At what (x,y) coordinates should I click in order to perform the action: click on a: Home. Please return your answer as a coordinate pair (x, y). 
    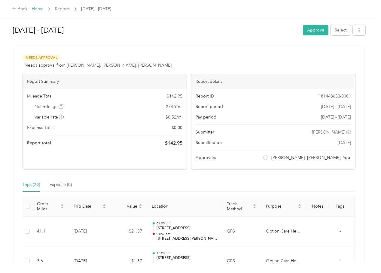
    Looking at the image, I should click on (38, 9).